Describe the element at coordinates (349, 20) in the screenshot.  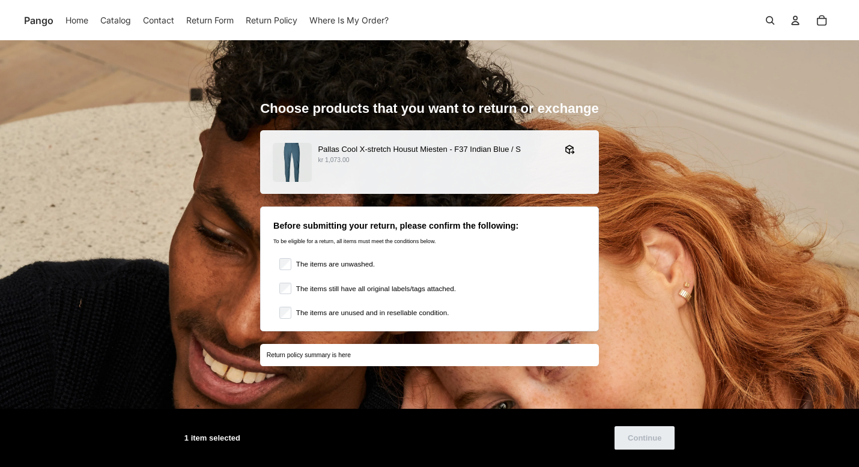
I see `a: Where Is My Order?` at that location.